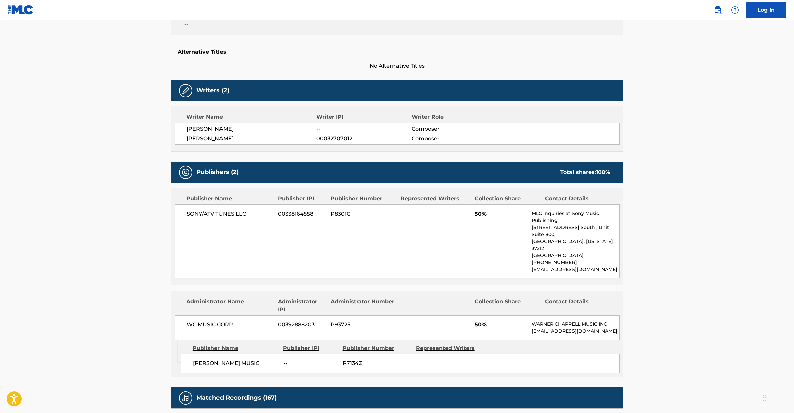 Image resolution: width=794 pixels, height=413 pixels. I want to click on span: 00338164558, so click(302, 214).